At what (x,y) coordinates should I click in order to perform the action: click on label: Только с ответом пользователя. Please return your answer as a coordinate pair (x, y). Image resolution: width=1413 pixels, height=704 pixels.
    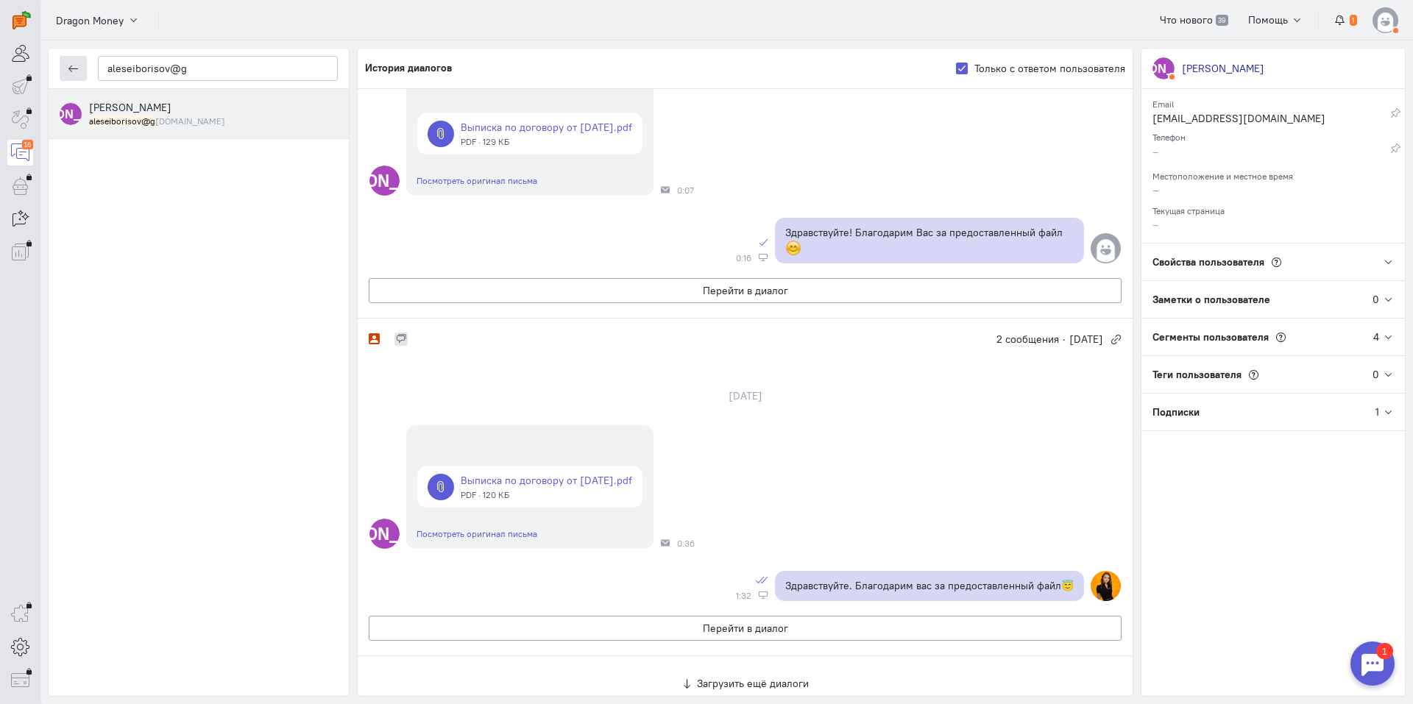
    Looking at the image, I should click on (1050, 68).